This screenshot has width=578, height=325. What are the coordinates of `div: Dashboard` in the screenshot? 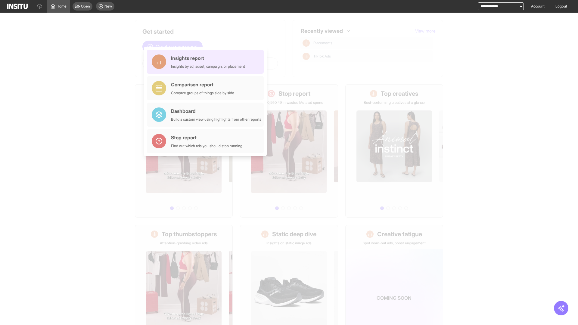 It's located at (216, 111).